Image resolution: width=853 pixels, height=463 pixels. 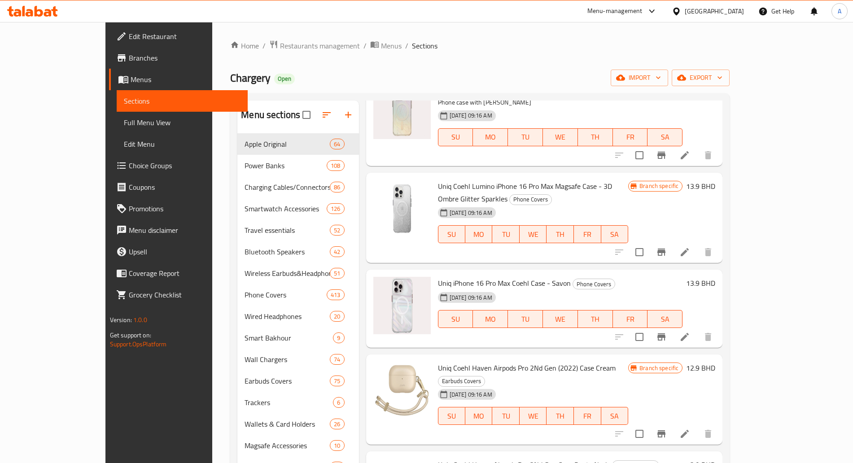 I want to click on button: SU, so click(x=455, y=137).